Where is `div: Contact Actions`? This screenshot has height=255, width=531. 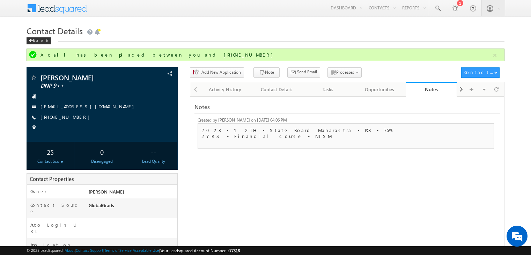
div: Contact Actions is located at coordinates (479, 72).